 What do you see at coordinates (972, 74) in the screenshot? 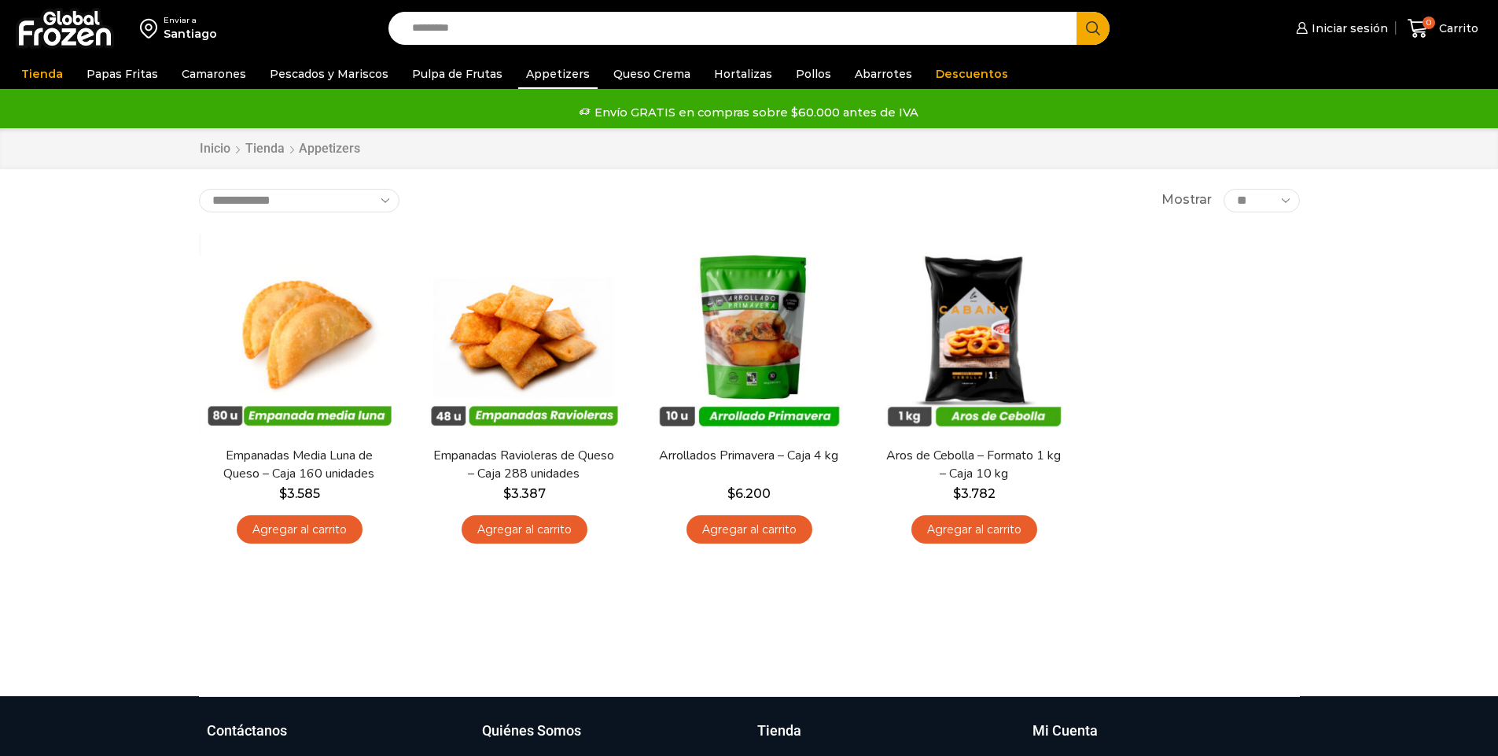
I see `a: Descuentos` at bounding box center [972, 74].